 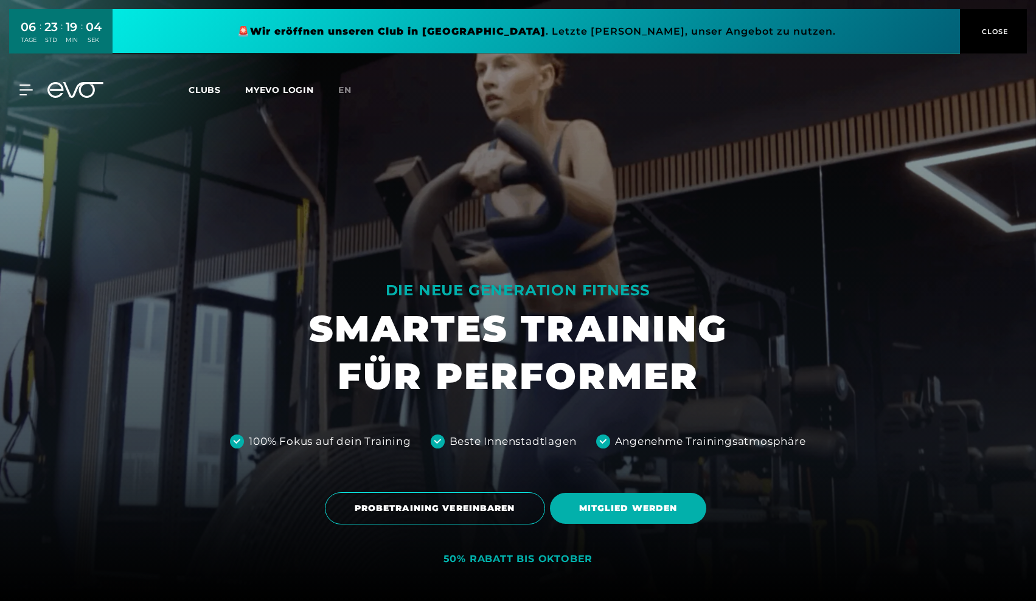 What do you see at coordinates (72, 40) in the screenshot?
I see `div: MIN` at bounding box center [72, 40].